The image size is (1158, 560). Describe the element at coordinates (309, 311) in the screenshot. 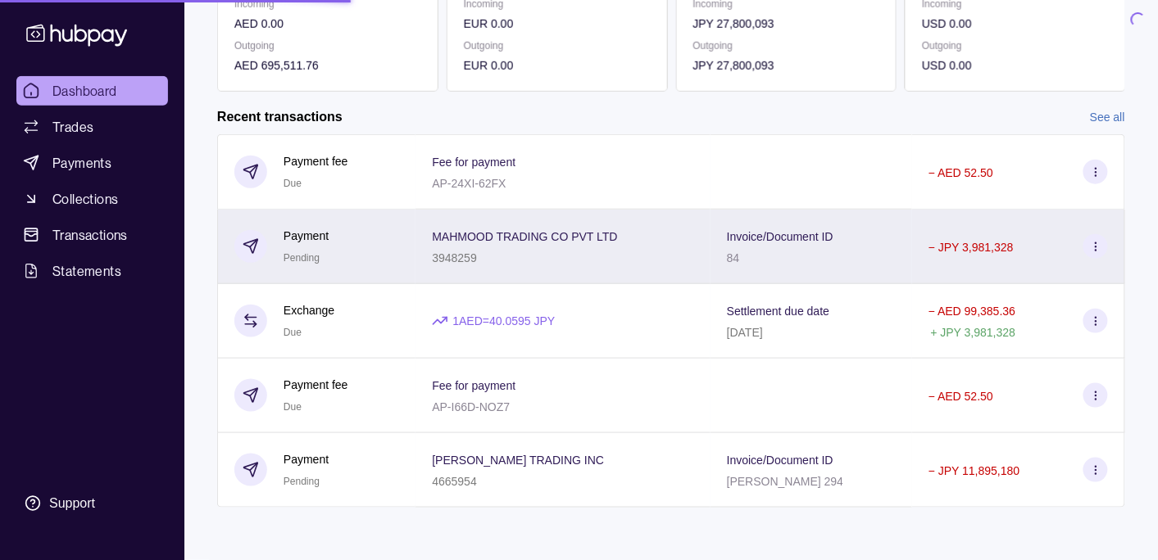

I see `p: Exchange` at that location.